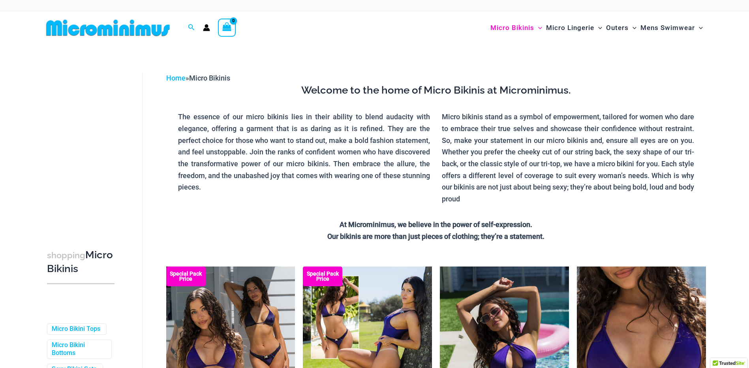  I want to click on p: The essence of our micro bikinis lies in their ability to blend audacity with elegance, offering ..., so click(304, 152).